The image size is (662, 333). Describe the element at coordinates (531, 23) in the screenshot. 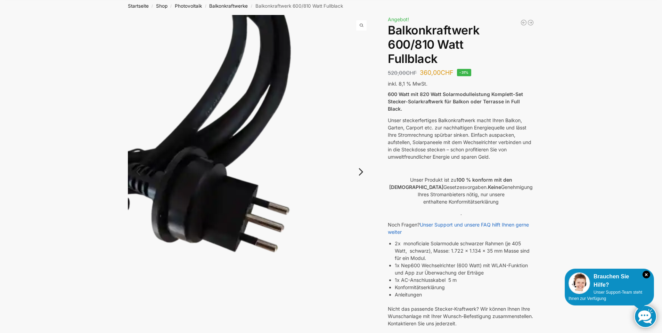

I see `a: 890/600 Watt Solarkraftwerk + 2,7 KW Batteriespeicher Genehmigungsfrei` at that location.